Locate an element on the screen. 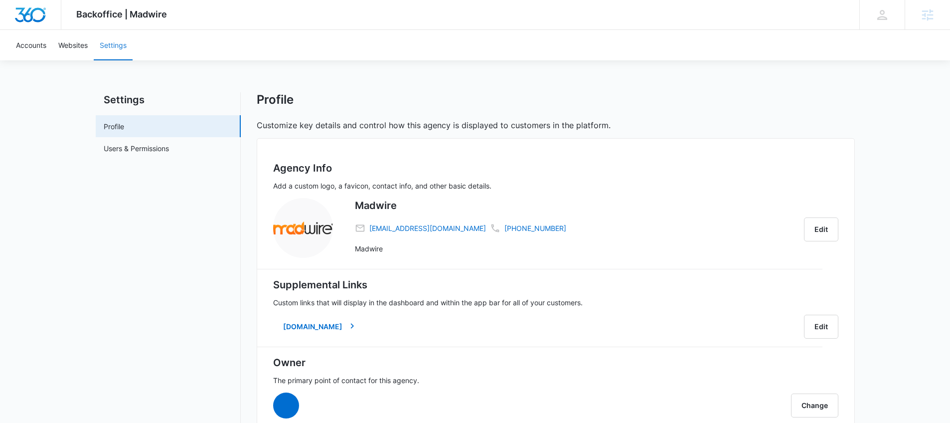 The height and width of the screenshot is (423, 950). p: The primary point of contact for this agency. is located at coordinates (556, 380).